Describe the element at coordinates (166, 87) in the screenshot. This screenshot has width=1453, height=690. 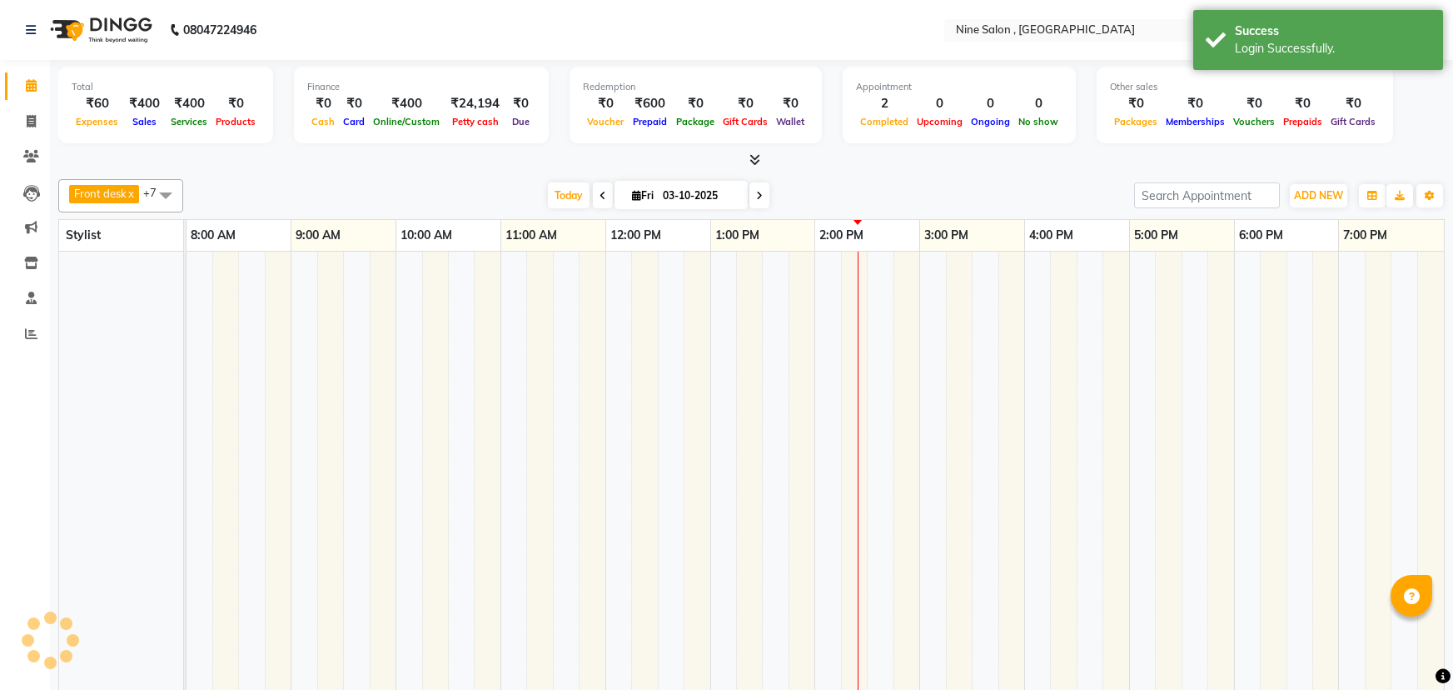
I see `div: Total` at that location.